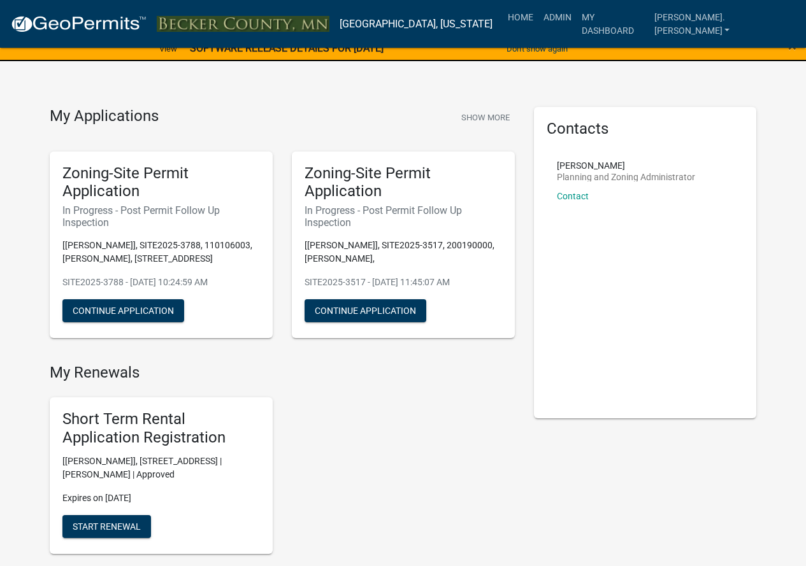 This screenshot has width=806, height=566. I want to click on a: Contact, so click(572, 196).